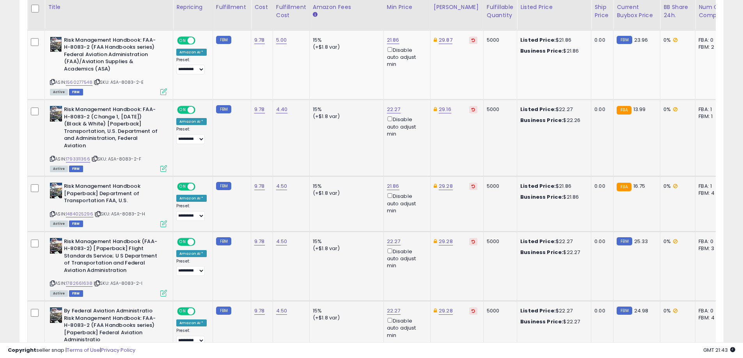  I want to click on div: Min Price, so click(407, 7).